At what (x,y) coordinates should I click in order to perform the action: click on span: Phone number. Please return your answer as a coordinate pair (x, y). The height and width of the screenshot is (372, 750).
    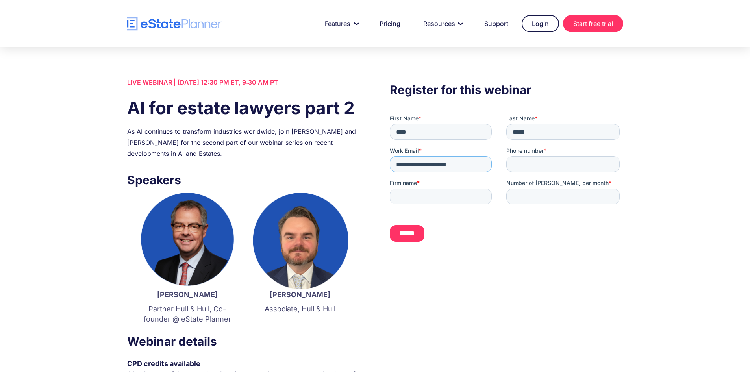
    Looking at the image, I should click on (135, 36).